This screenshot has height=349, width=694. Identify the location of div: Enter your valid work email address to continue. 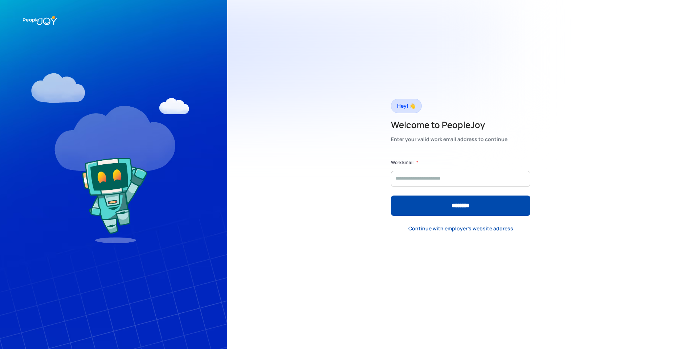
(449, 139).